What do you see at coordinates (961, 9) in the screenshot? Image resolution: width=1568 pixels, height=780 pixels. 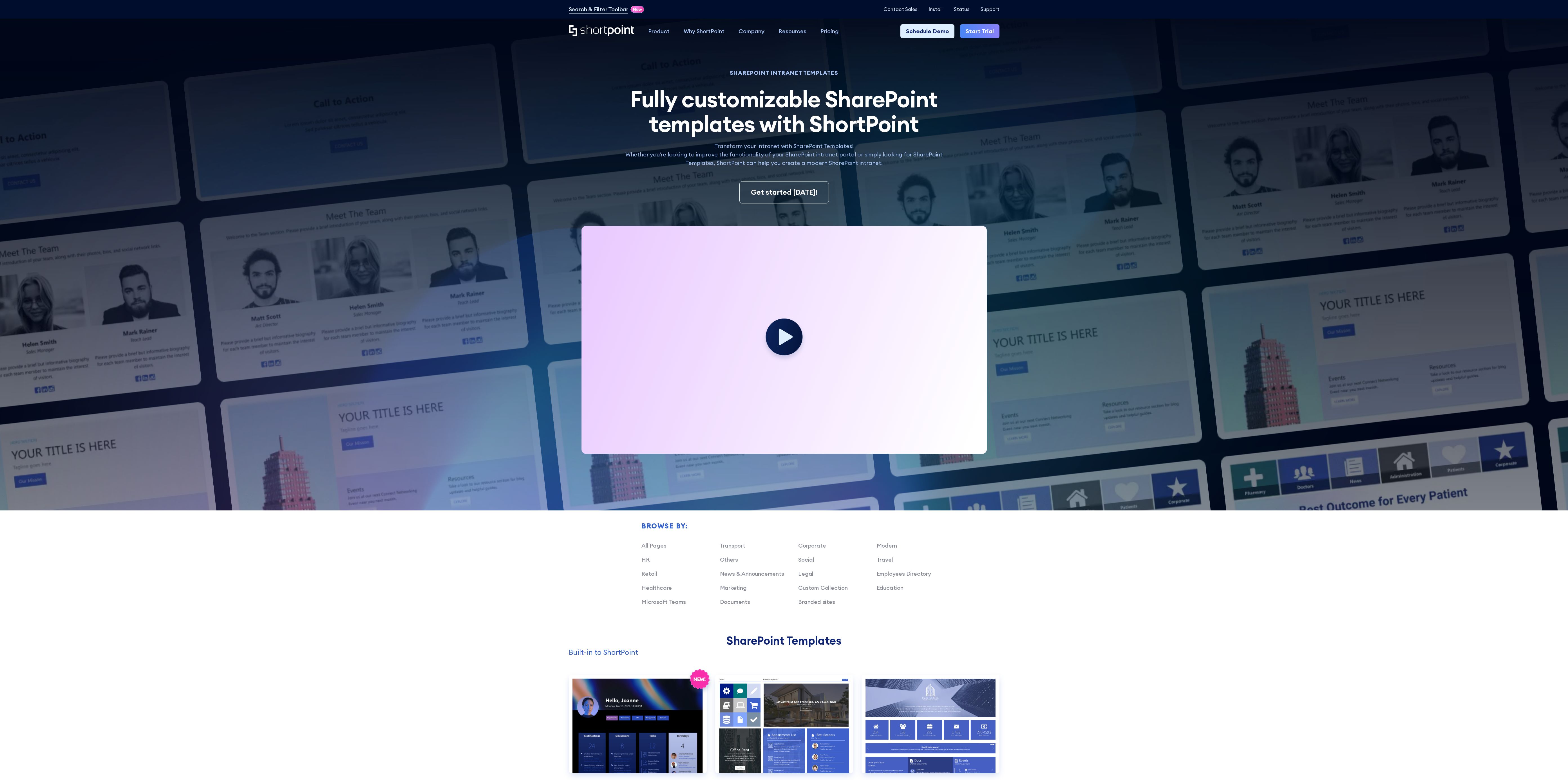 I see `a: Status` at bounding box center [961, 9].